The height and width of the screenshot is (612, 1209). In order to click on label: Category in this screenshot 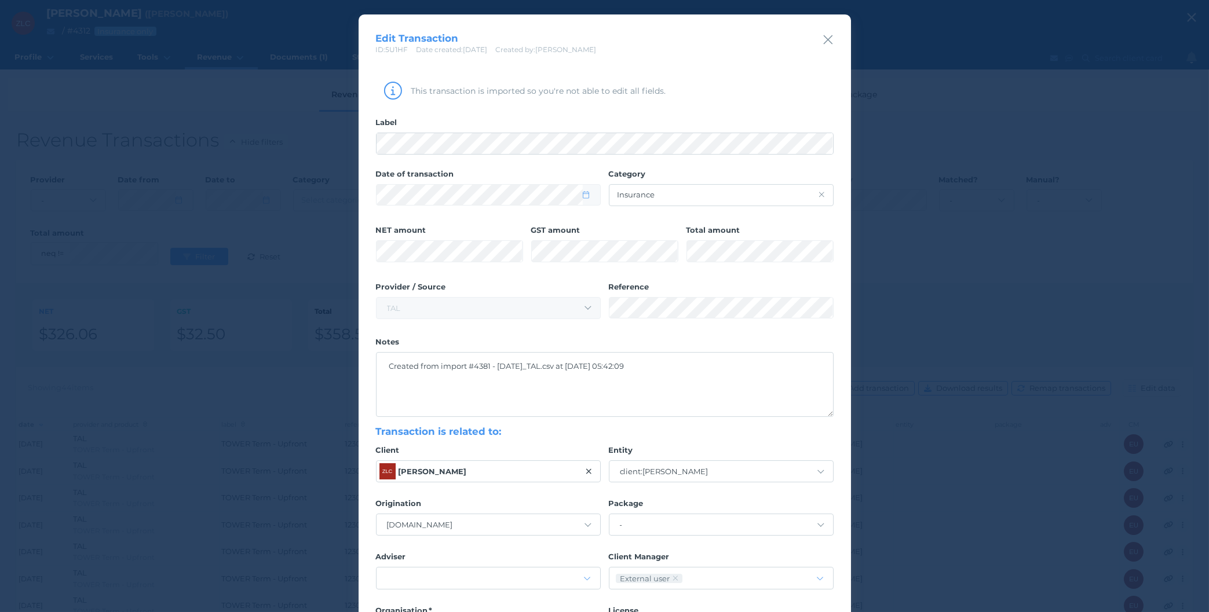, I will do `click(721, 177)`.